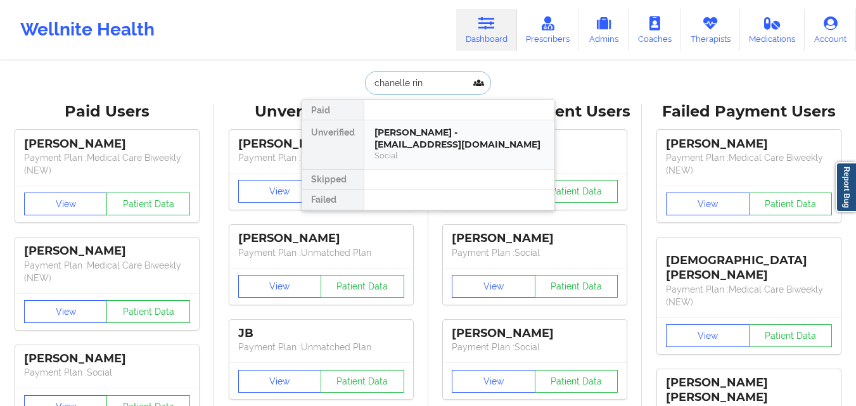  What do you see at coordinates (749, 112) in the screenshot?
I see `div: Failed Payment Users` at bounding box center [749, 112].